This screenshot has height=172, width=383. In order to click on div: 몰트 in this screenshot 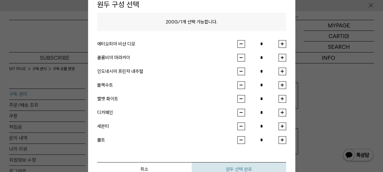, I will do `click(167, 140)`.